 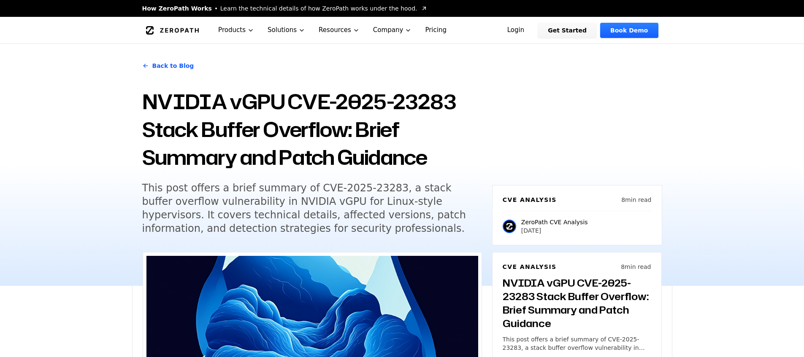 I want to click on img: ZeroPath CVE Analysis, so click(x=509, y=227).